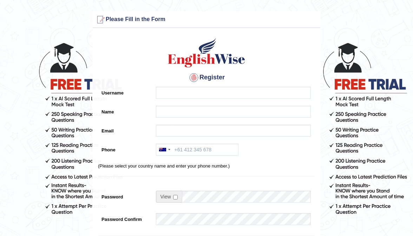  What do you see at coordinates (175, 197) in the screenshot?
I see `input: Show/Hide Password` at bounding box center [175, 197].